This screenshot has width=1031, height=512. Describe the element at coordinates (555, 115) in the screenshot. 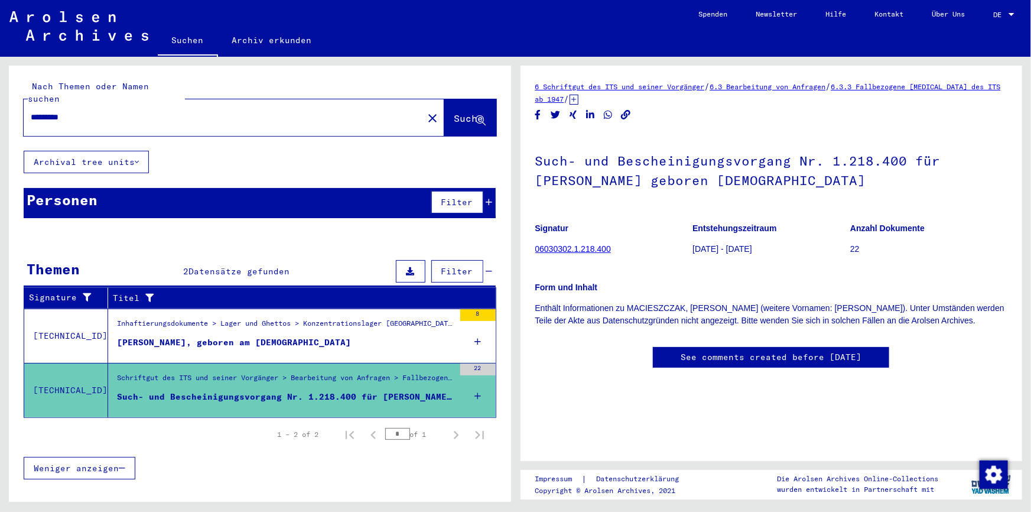

I see `button: Share on Twitter` at that location.